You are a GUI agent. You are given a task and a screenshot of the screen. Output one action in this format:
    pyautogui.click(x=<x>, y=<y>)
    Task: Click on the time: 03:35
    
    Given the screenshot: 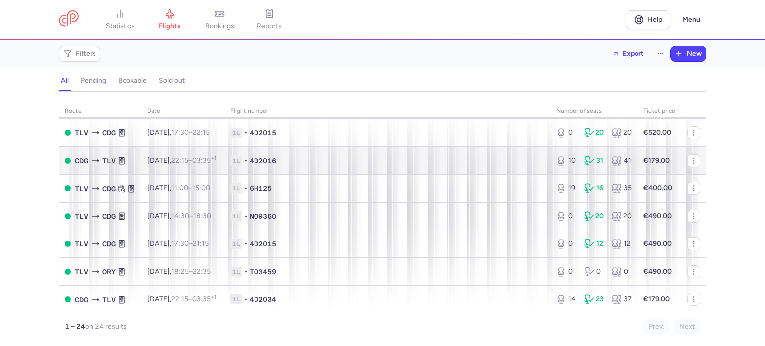 What is the action you would take?
    pyautogui.click(x=204, y=299)
    